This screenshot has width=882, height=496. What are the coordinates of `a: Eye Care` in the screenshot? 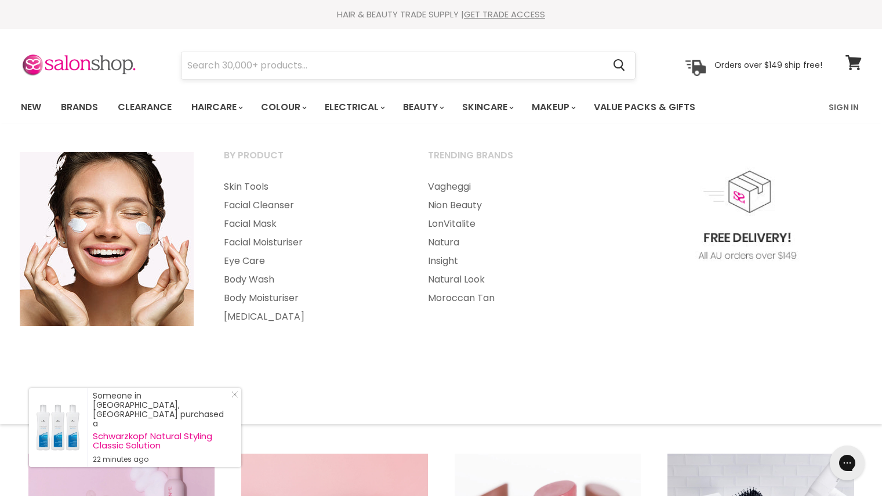 It's located at (310, 261).